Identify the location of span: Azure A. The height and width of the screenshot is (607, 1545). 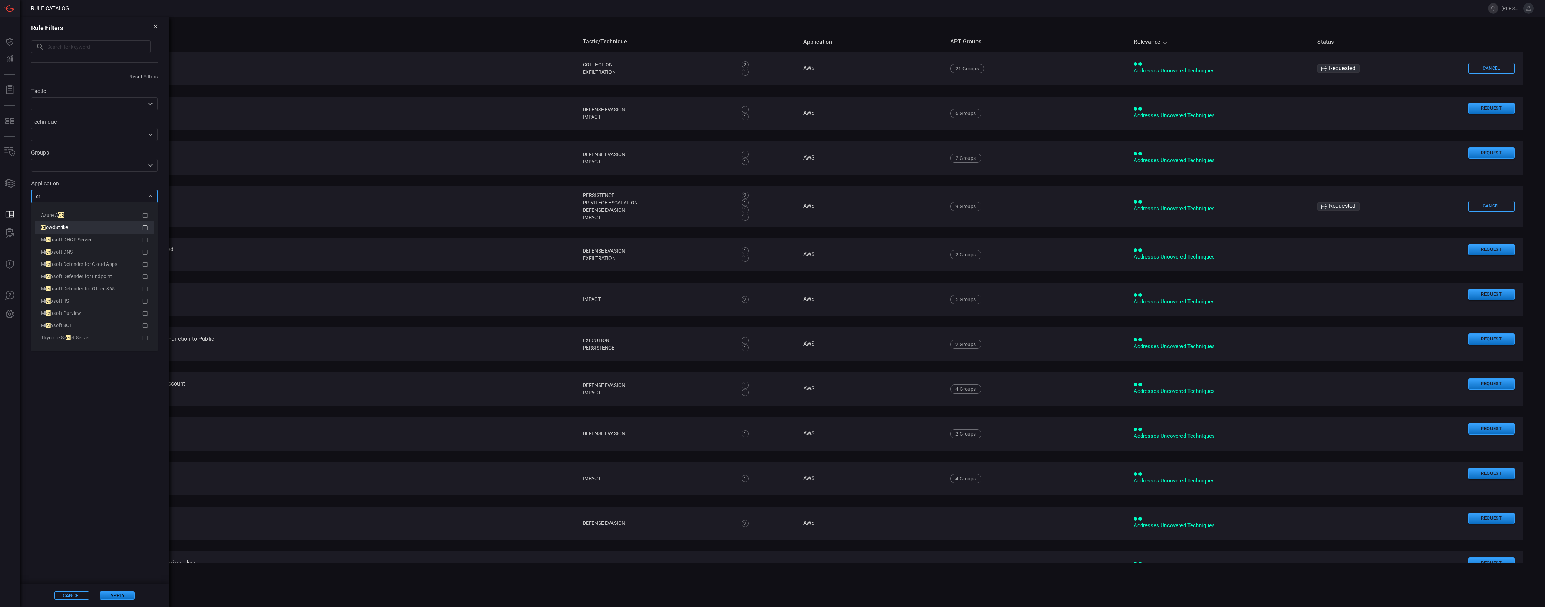
(49, 215).